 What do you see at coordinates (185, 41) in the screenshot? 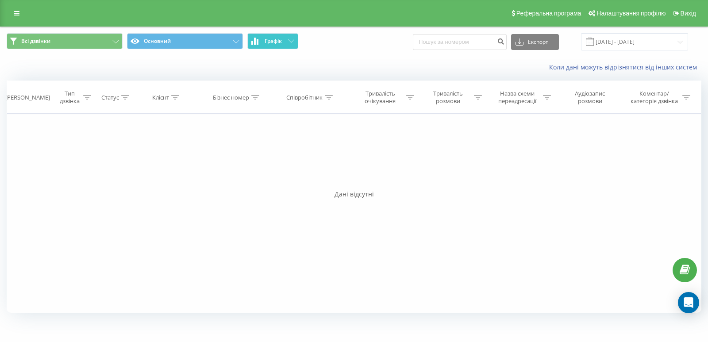
I see `button: Основний` at bounding box center [185, 41].